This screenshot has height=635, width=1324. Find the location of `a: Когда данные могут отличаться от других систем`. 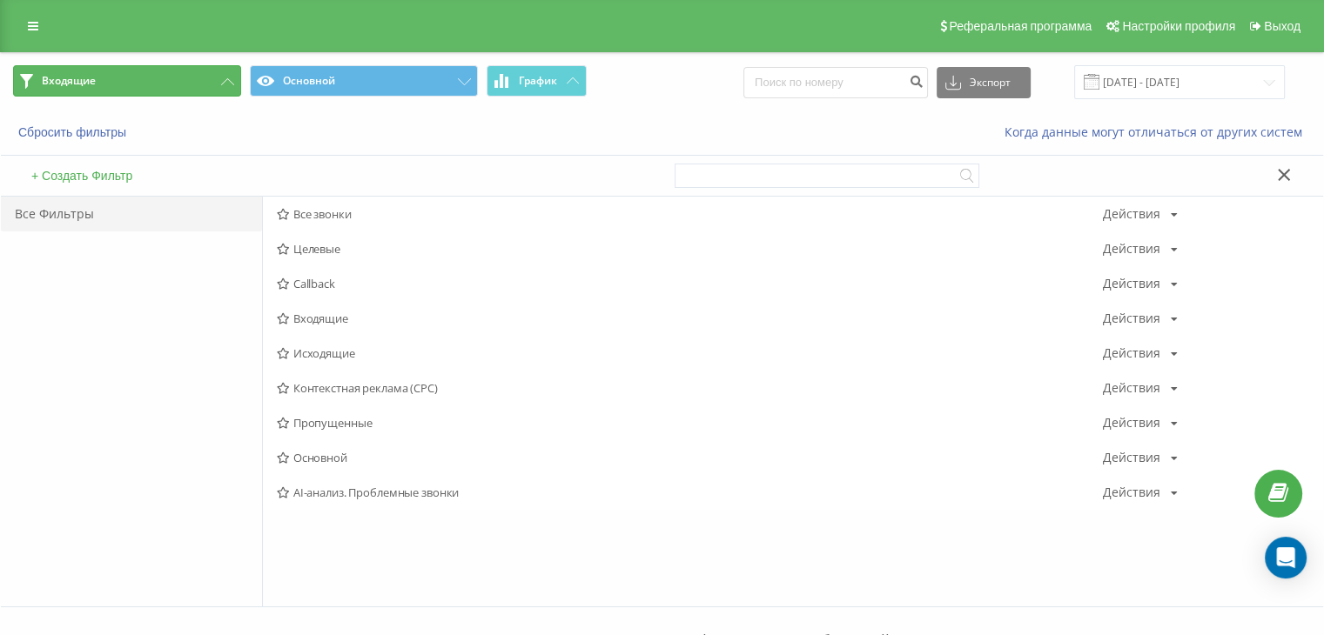

a: Когда данные могут отличаться от других систем is located at coordinates (1158, 131).